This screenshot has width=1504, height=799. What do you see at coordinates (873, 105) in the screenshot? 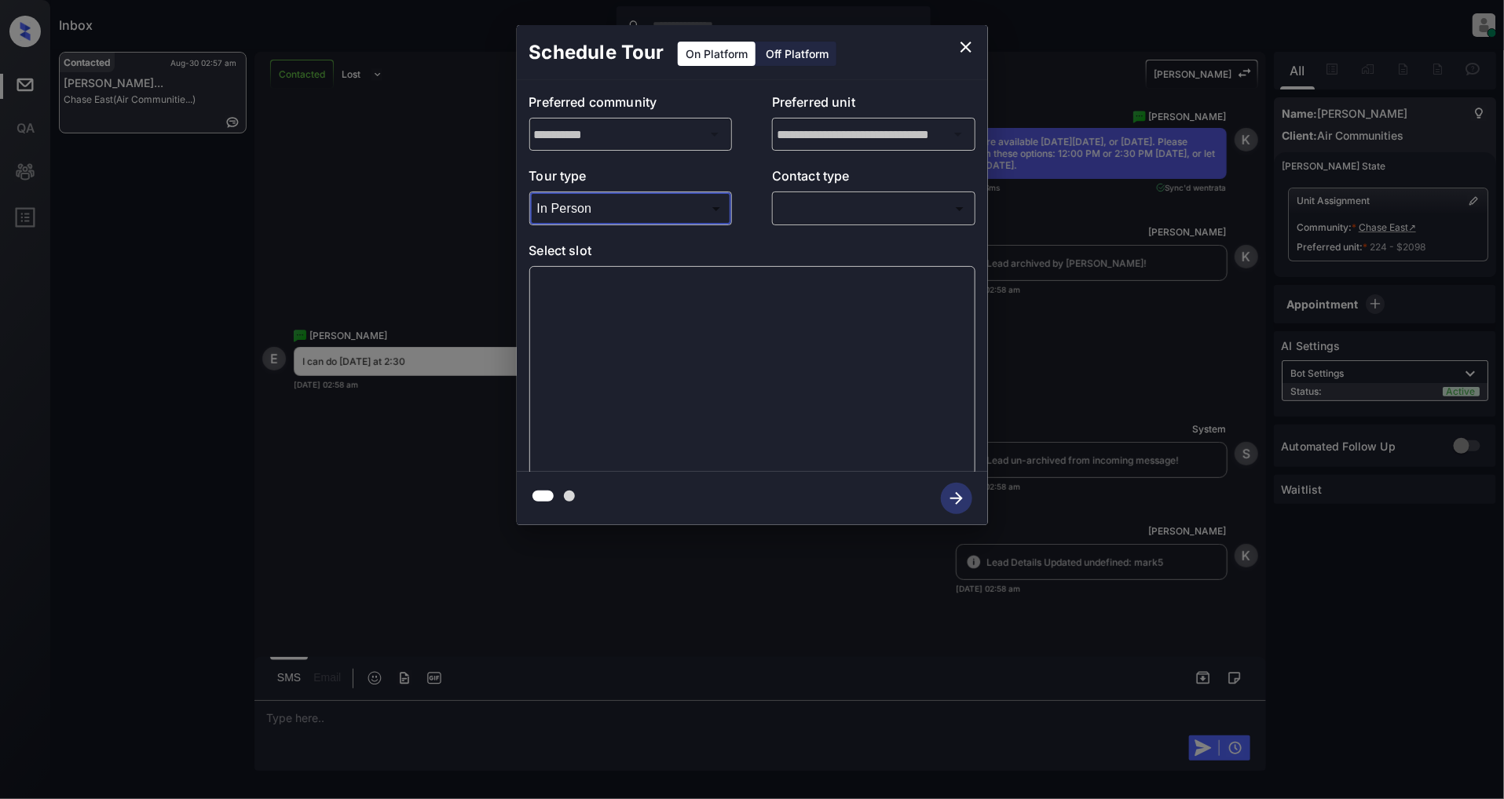
I see `p: Preferred unit` at bounding box center [873, 105].